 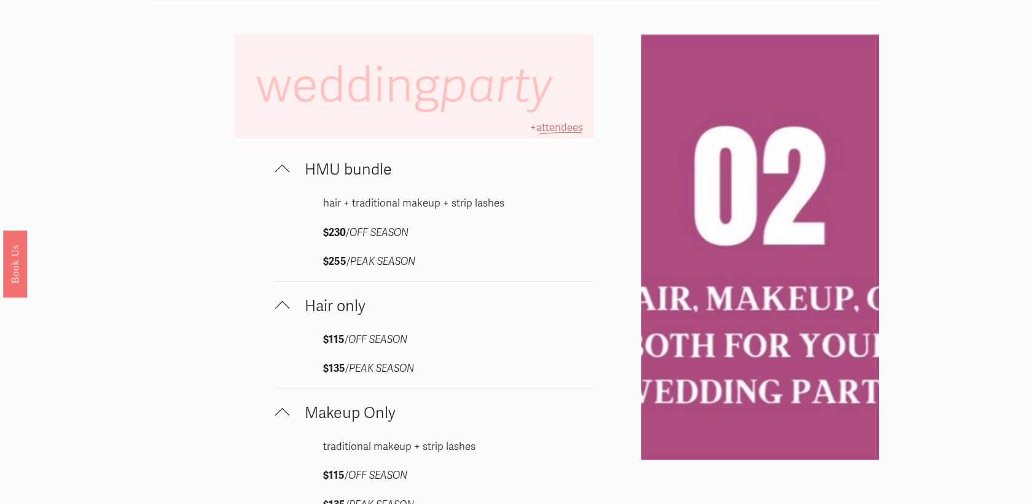 What do you see at coordinates (334, 232) in the screenshot?
I see `strong: $230` at bounding box center [334, 232].